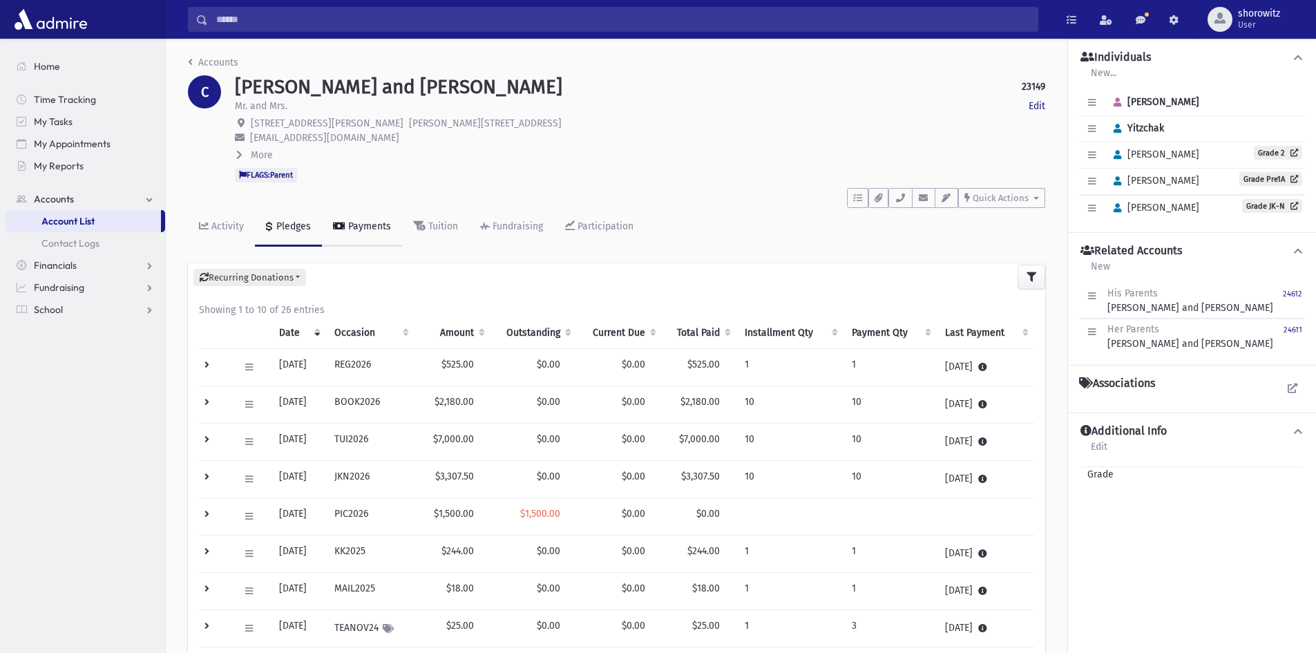  Describe the element at coordinates (435, 227) in the screenshot. I see `a: Tuition` at that location.